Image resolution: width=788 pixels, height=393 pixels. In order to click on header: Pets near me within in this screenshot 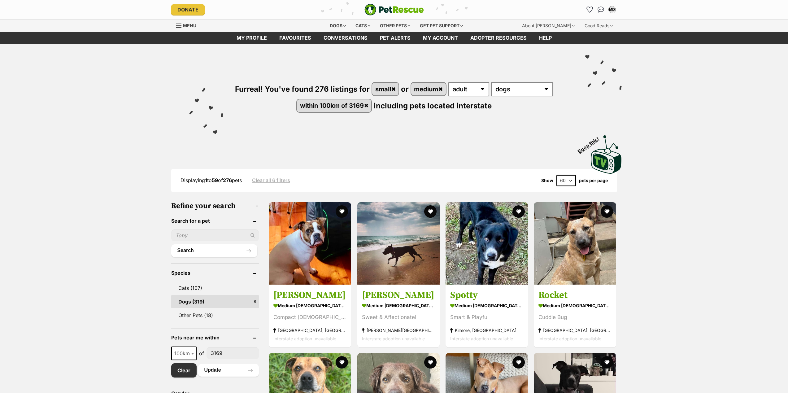, I will do `click(215, 338)`.